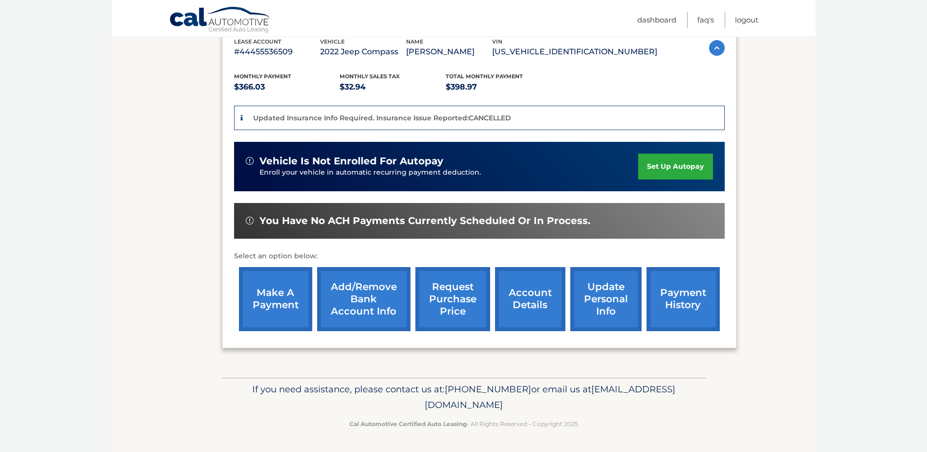  I want to click on p: $398.97, so click(499, 87).